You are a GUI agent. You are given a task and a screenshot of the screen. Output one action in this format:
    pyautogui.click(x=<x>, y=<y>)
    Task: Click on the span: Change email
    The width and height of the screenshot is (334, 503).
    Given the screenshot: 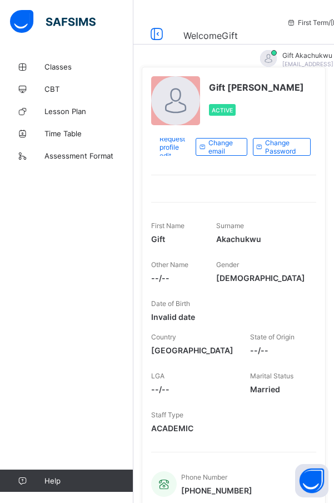 What is the action you would take?
    pyautogui.click(x=224, y=147)
    